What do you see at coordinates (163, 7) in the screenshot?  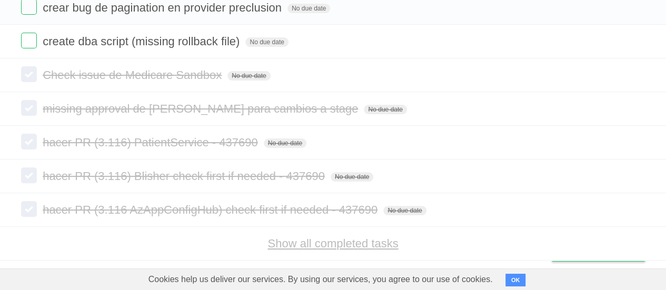 I see `span: crear bug de pagination en provider preclusion` at bounding box center [163, 7].